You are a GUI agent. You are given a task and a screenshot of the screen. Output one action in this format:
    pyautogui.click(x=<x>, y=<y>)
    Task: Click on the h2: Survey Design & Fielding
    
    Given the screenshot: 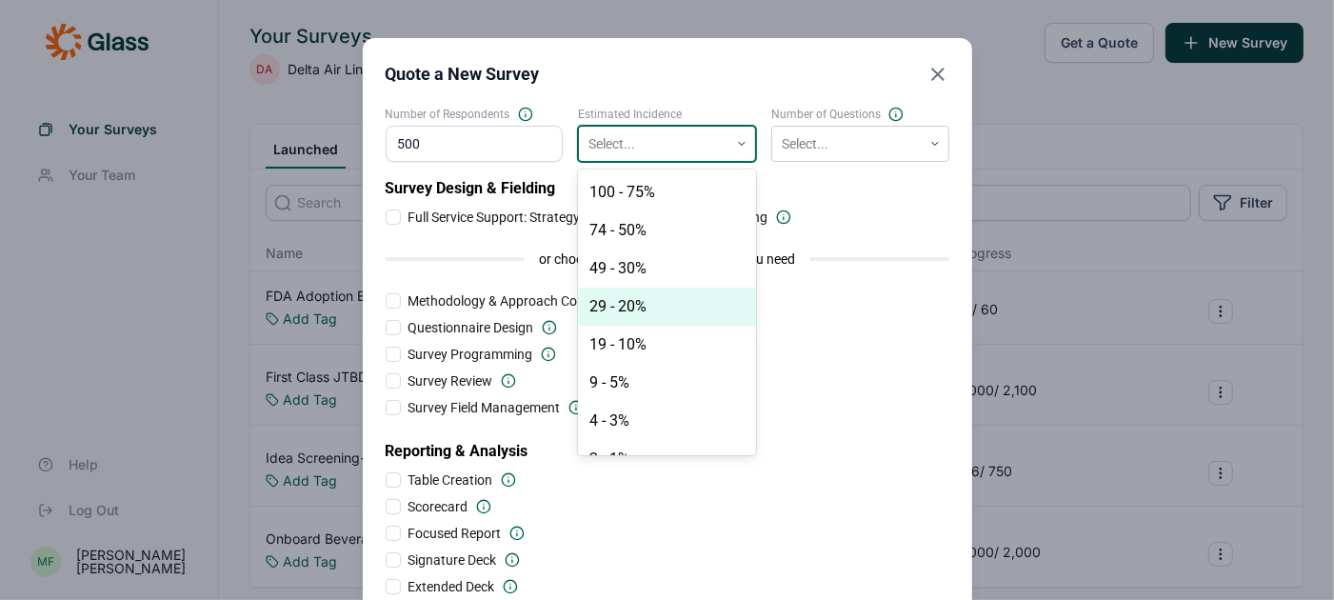 What is the action you would take?
    pyautogui.click(x=667, y=189)
    